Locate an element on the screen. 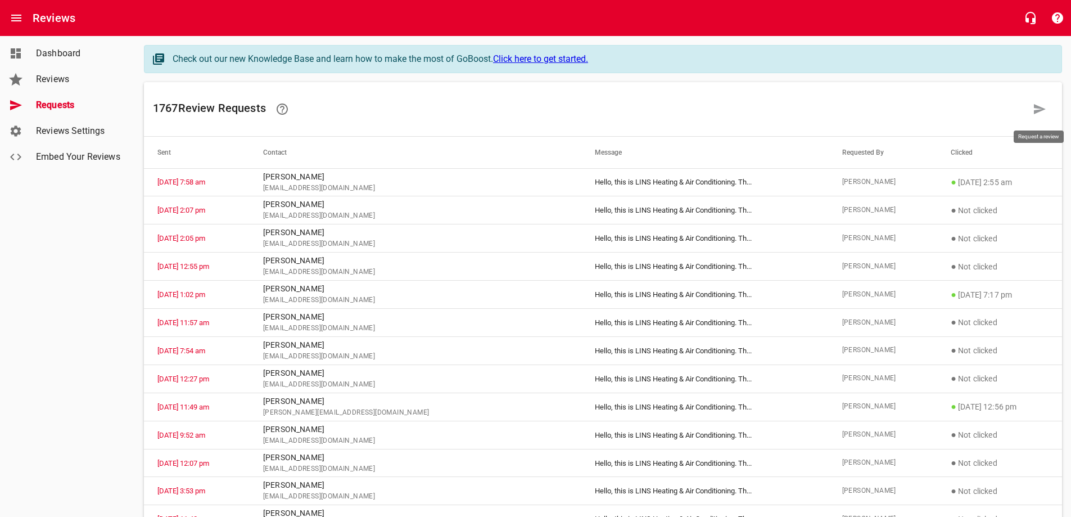 The height and width of the screenshot is (517, 1071). button: Live Chat is located at coordinates (1030, 18).